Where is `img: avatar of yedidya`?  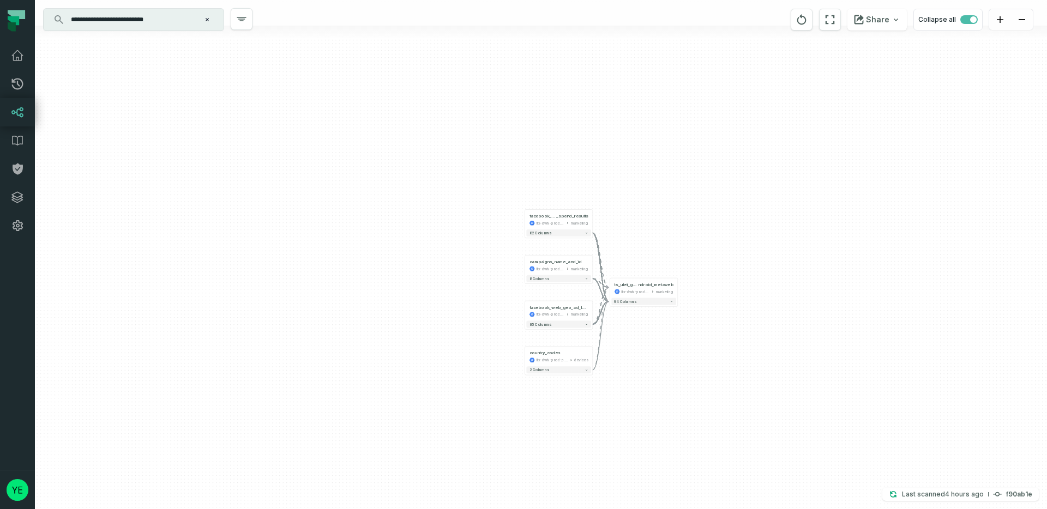
img: avatar of yedidya is located at coordinates (17, 490).